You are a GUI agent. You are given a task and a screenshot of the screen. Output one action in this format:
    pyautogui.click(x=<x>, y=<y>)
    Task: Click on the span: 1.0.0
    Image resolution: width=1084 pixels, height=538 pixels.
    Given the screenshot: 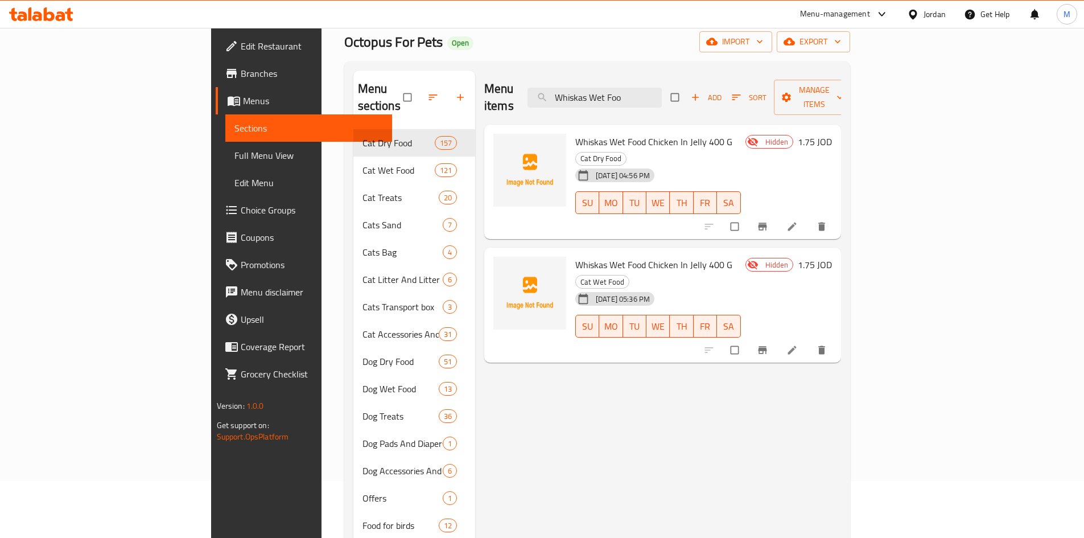 What is the action you would take?
    pyautogui.click(x=255, y=406)
    